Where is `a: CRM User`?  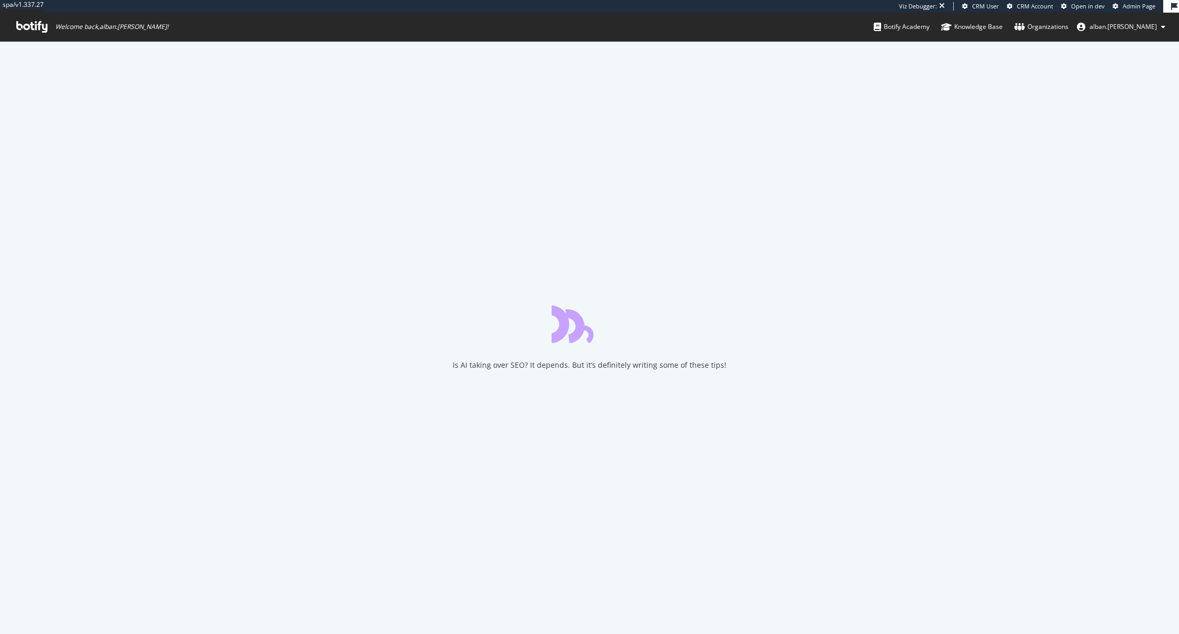 a: CRM User is located at coordinates (981, 6).